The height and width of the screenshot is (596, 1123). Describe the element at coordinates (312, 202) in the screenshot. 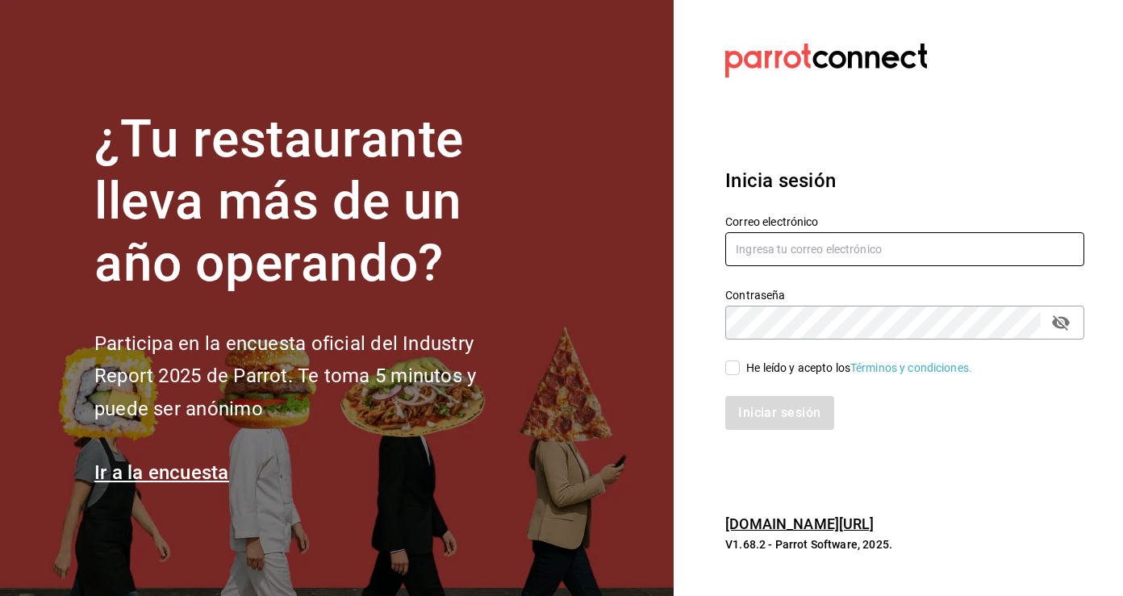

I see `h1: ¿Tu restaurante lleva más de un año operando?` at that location.